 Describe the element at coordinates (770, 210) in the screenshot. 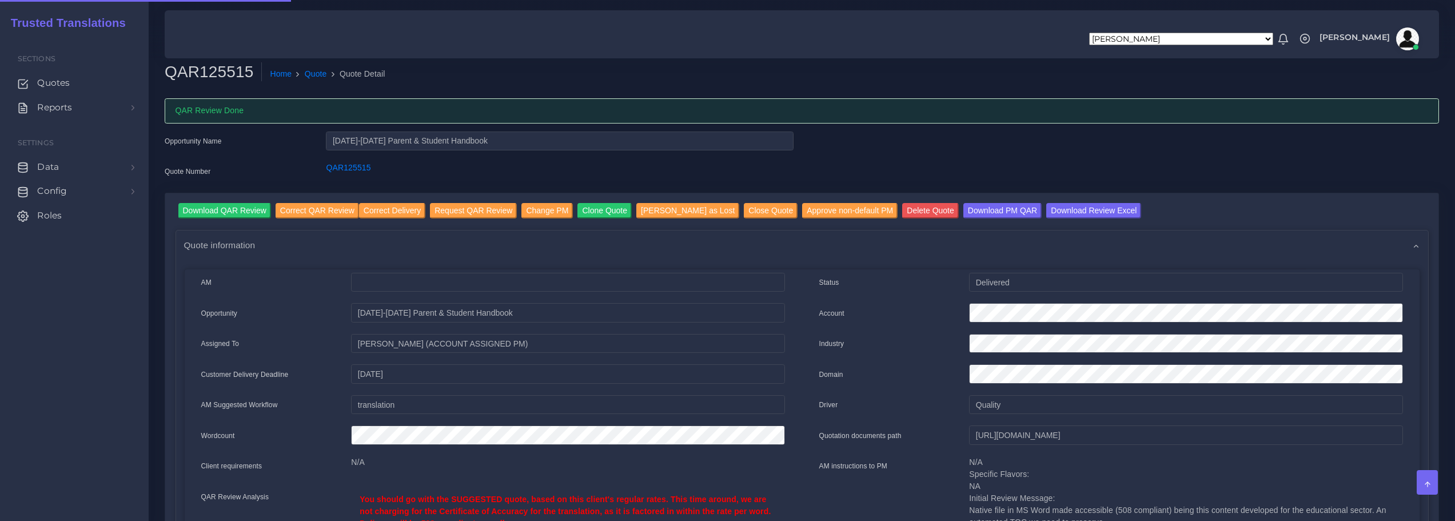

I see `input: Close Quote` at that location.